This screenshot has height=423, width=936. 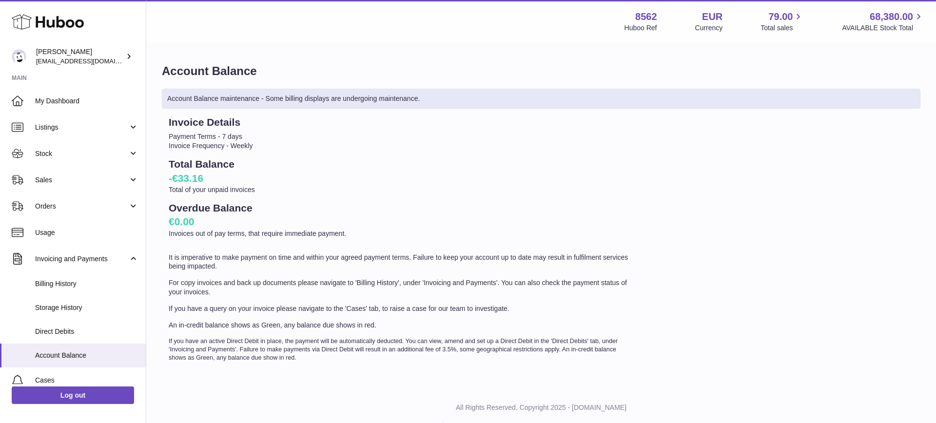 What do you see at coordinates (87, 233) in the screenshot?
I see `span: Usage` at bounding box center [87, 233].